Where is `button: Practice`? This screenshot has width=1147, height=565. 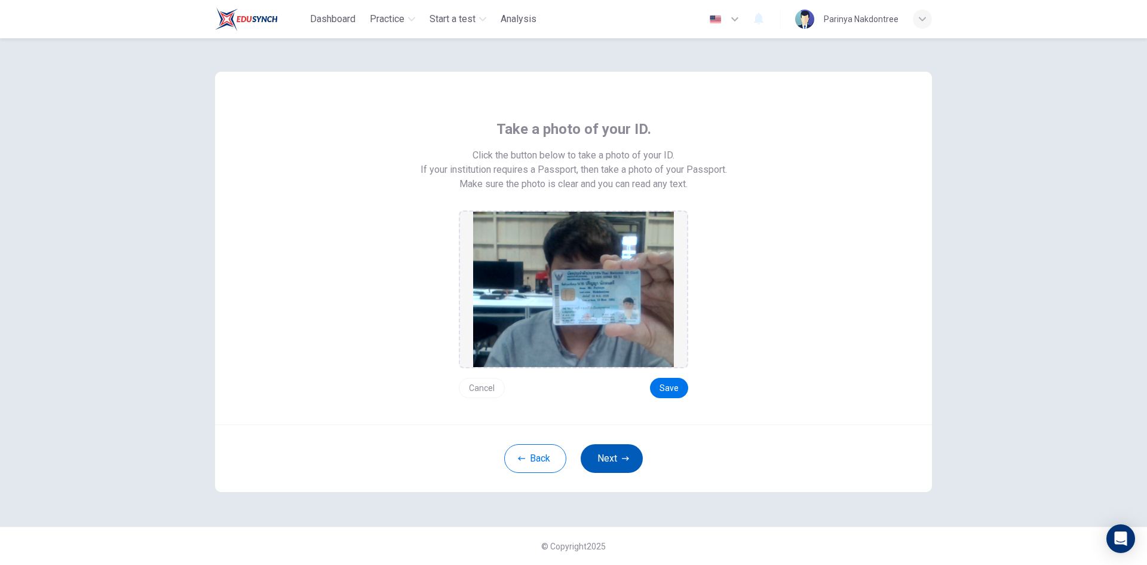 button: Practice is located at coordinates (393, 19).